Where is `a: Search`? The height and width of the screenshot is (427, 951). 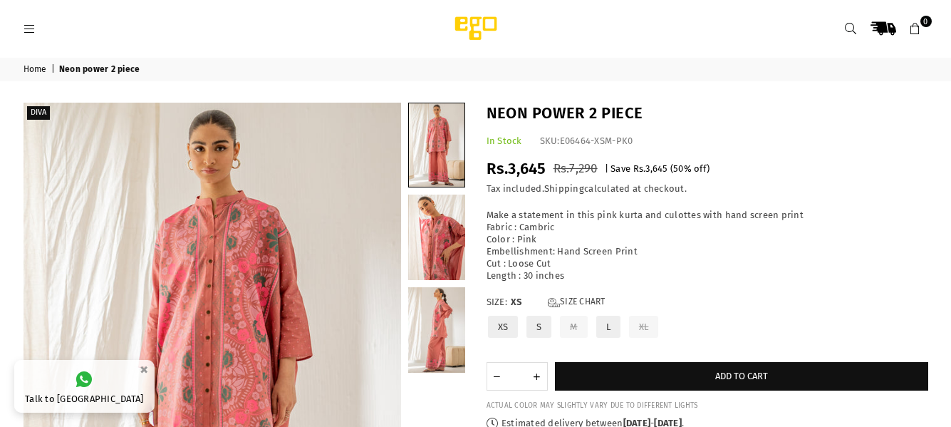 a: Search is located at coordinates (851, 28).